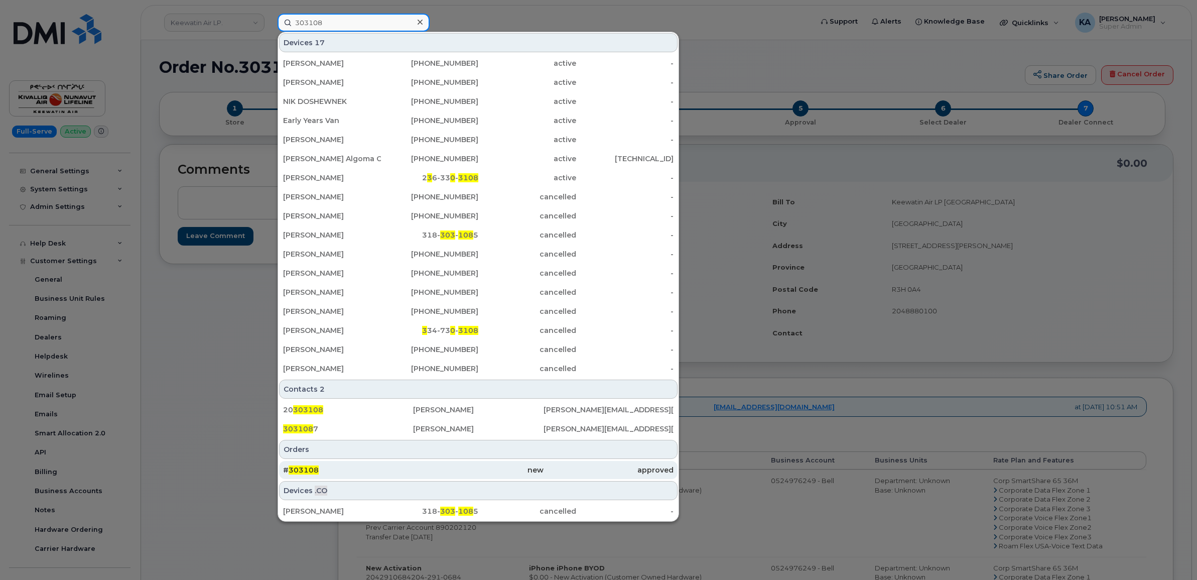 The image size is (1197, 580). What do you see at coordinates (478, 470) in the screenshot?
I see `a: #303108newapproved` at bounding box center [478, 470].